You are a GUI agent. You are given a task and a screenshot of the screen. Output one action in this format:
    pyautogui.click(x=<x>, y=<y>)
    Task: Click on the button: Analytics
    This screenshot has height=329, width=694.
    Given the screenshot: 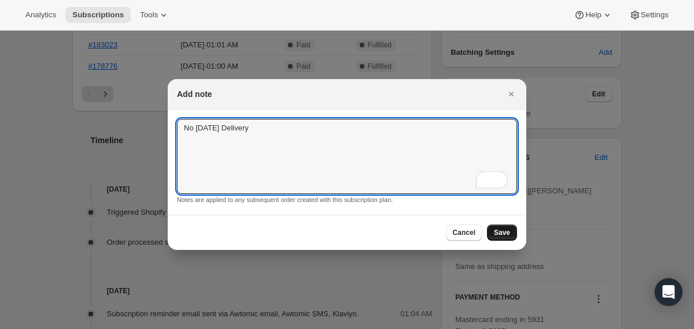 What is the action you would take?
    pyautogui.click(x=40, y=15)
    